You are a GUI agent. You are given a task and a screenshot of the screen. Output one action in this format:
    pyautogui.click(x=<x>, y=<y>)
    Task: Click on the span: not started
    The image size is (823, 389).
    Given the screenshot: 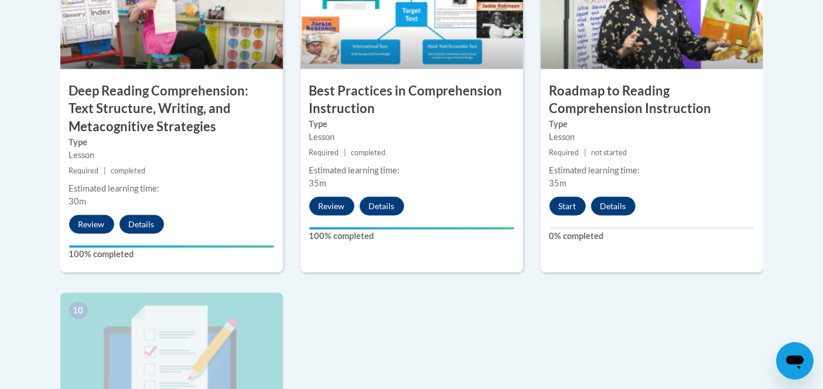 What is the action you would take?
    pyautogui.click(x=608, y=152)
    